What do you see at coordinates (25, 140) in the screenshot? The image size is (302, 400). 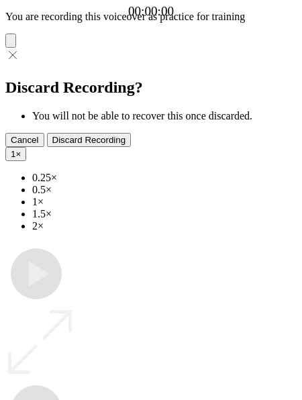 I see `button: Cancel` at bounding box center [25, 140].